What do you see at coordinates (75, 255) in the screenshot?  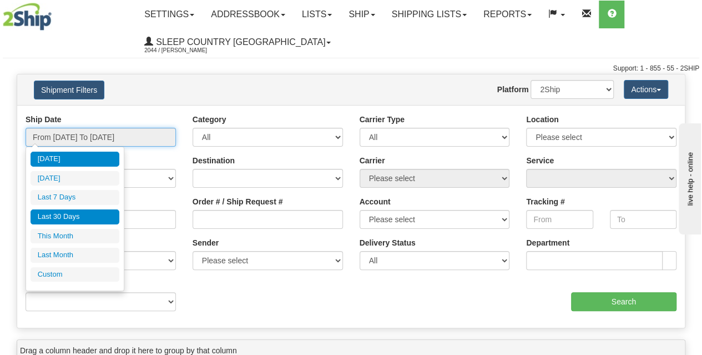 I see `li: Last Month` at bounding box center [75, 255].